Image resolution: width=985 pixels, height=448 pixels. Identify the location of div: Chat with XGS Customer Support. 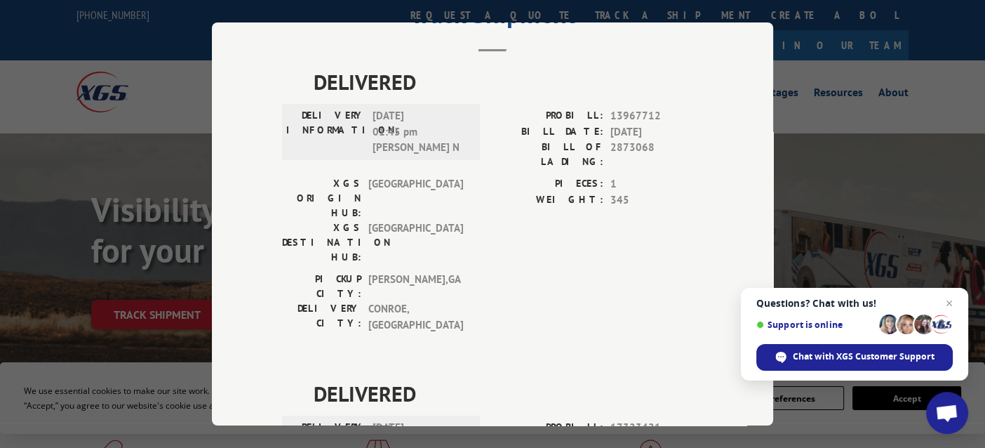
(854, 357).